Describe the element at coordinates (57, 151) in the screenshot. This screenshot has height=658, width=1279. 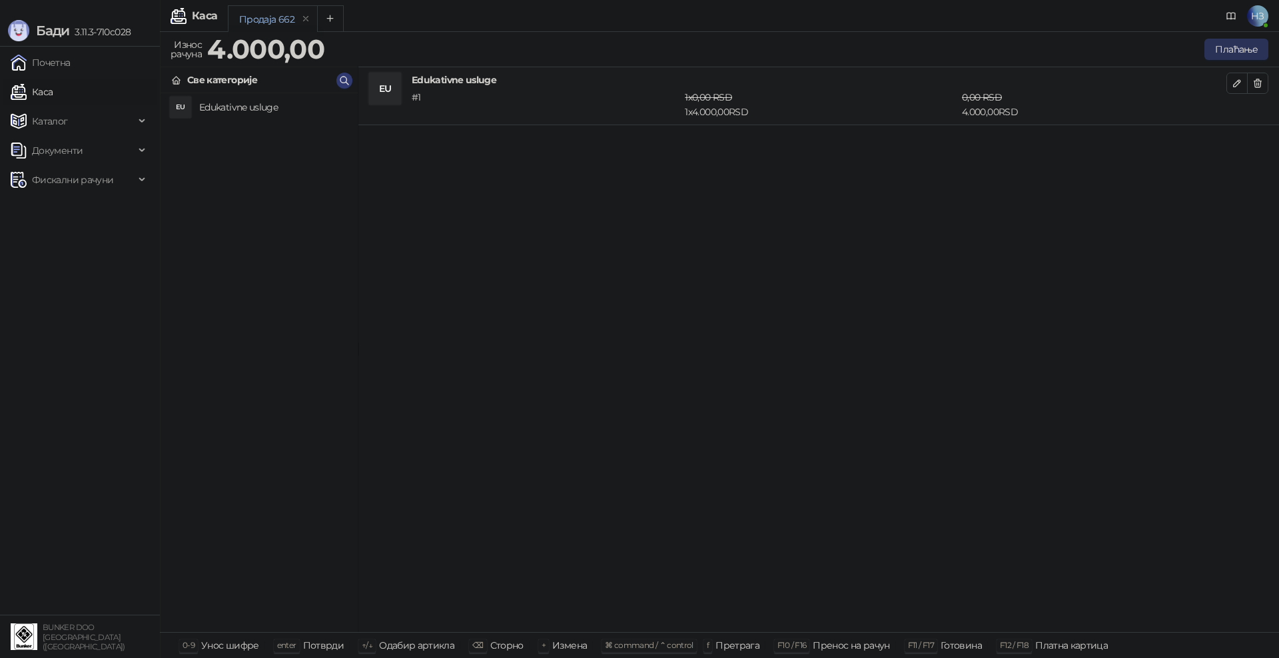
I see `span: Документи` at that location.